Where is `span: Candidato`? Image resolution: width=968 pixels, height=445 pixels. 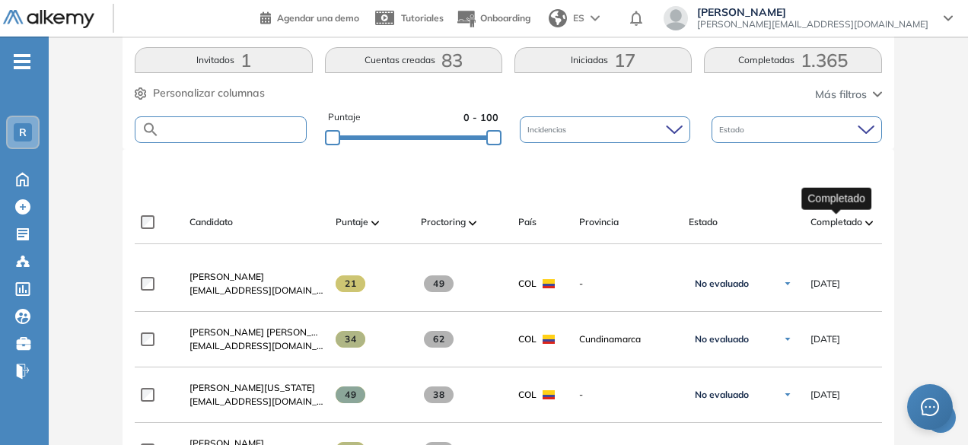
span: Candidato is located at coordinates (211, 222).